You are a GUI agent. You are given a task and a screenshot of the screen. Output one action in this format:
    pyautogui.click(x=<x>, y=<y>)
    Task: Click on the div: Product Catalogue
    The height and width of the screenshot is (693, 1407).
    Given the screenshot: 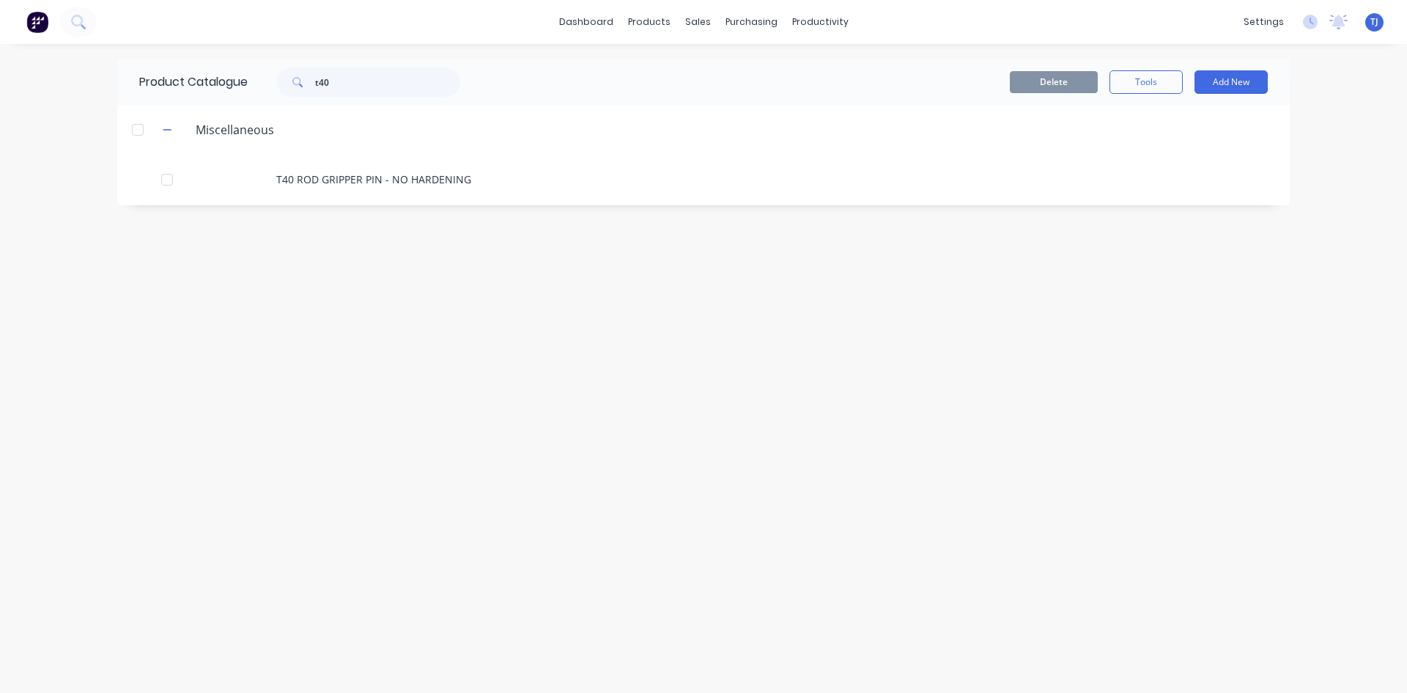 What is the action you would take?
    pyautogui.click(x=182, y=82)
    